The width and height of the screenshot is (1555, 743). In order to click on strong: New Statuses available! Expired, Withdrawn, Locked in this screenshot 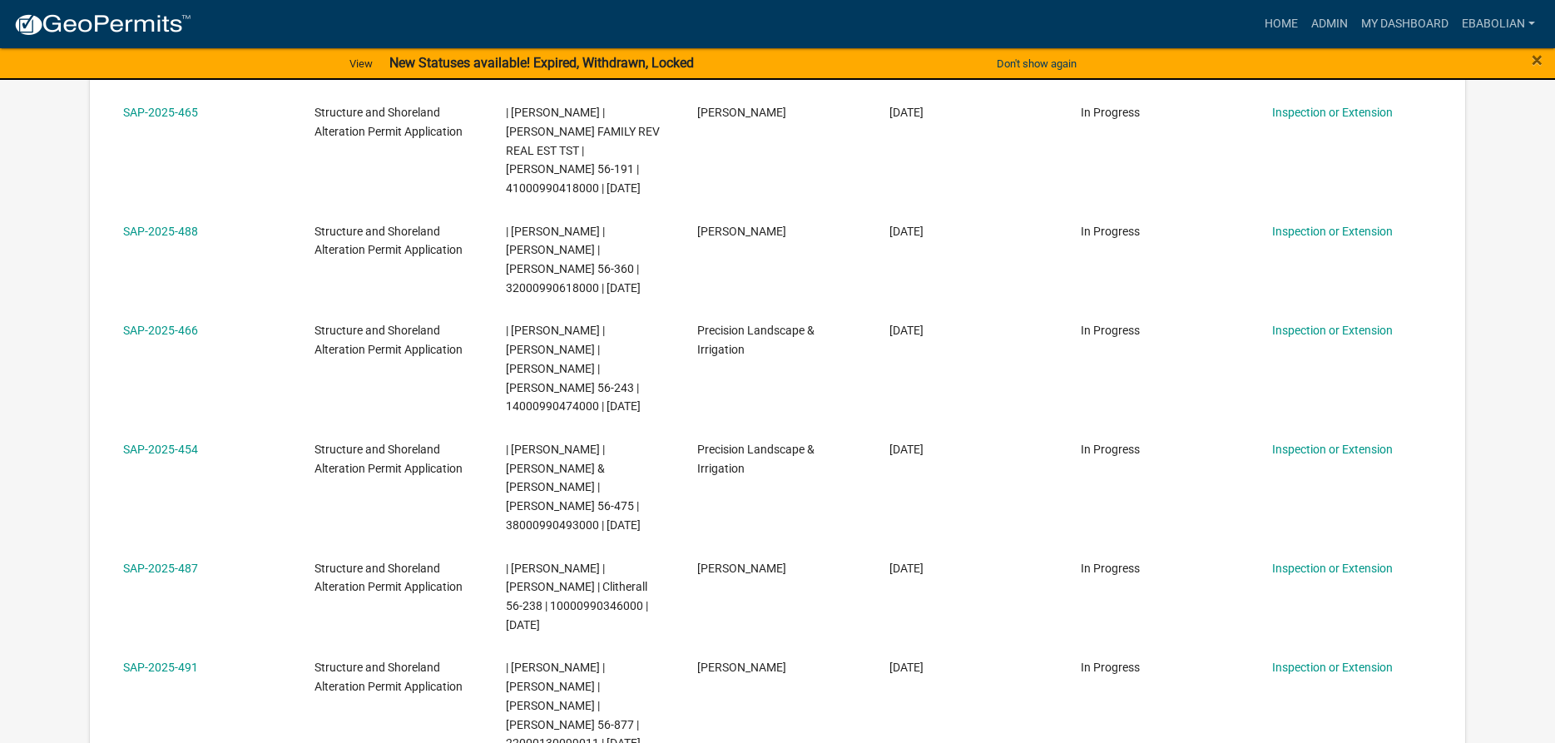, I will do `click(542, 62)`.